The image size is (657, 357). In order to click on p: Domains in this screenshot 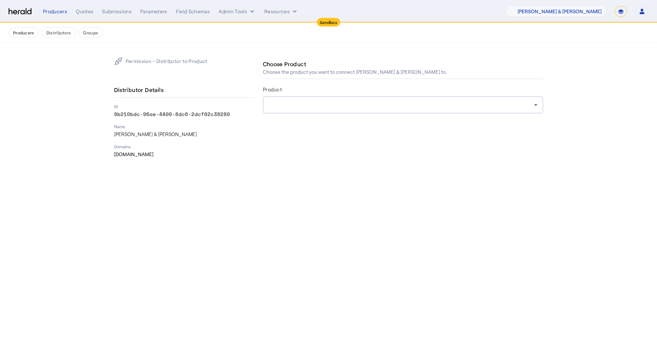, I will do `click(184, 146)`.